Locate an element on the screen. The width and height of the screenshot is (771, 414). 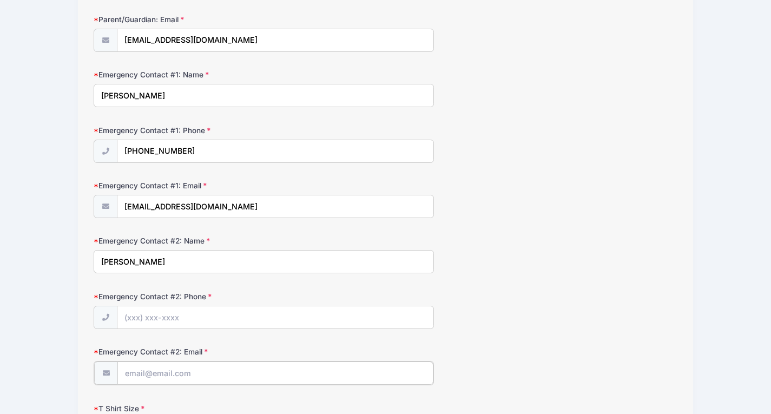
label: Emergency Contact #2: Name is located at coordinates (191, 241).